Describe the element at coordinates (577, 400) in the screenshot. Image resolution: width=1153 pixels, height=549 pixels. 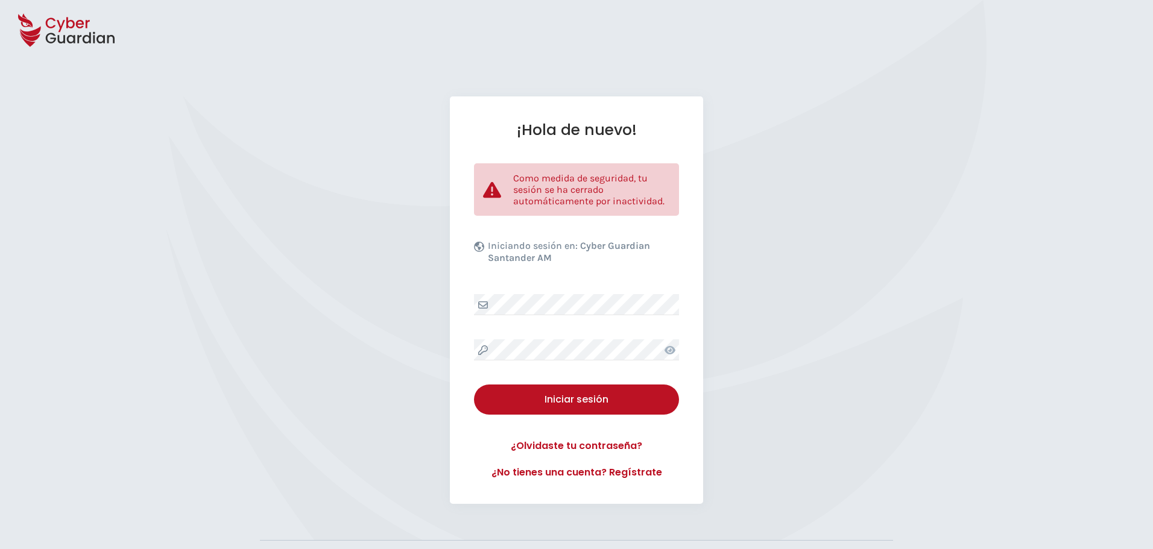
I see `div: Iniciar sesión` at that location.